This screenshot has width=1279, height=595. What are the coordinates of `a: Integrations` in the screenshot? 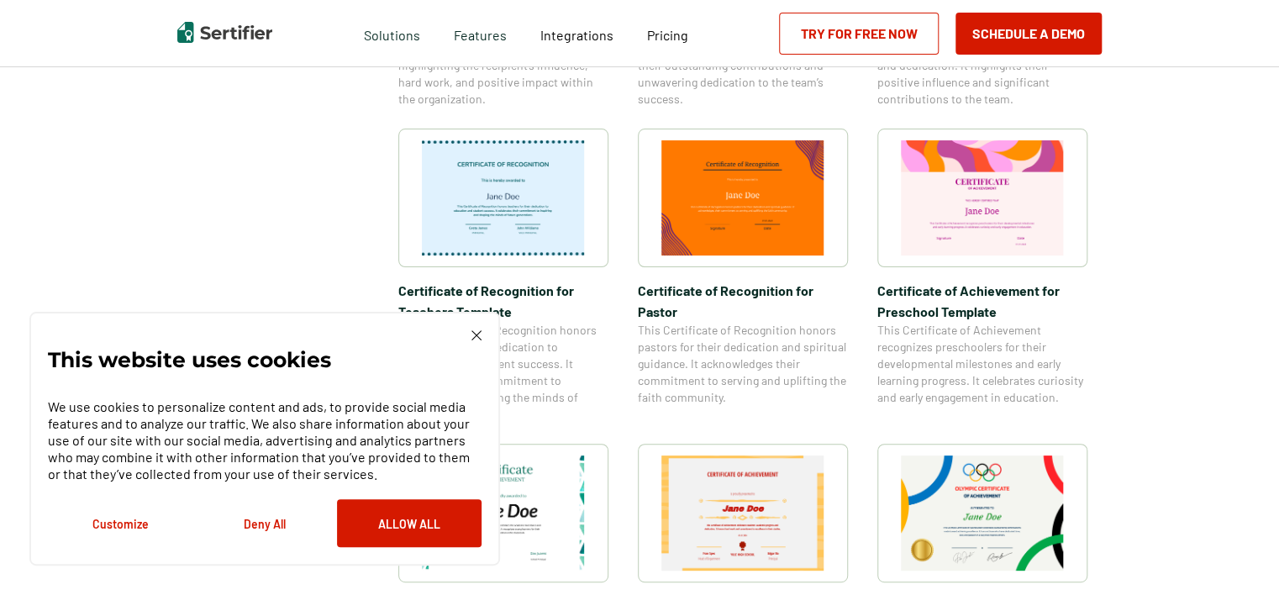 It's located at (577, 33).